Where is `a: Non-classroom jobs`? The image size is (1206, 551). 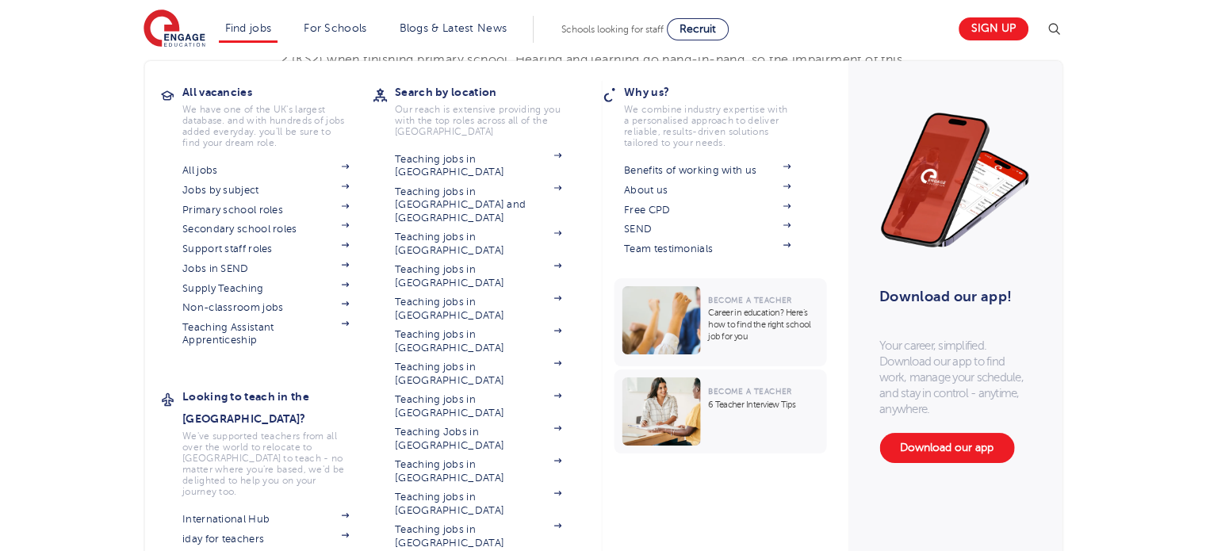 a: Non-classroom jobs is located at coordinates (266, 308).